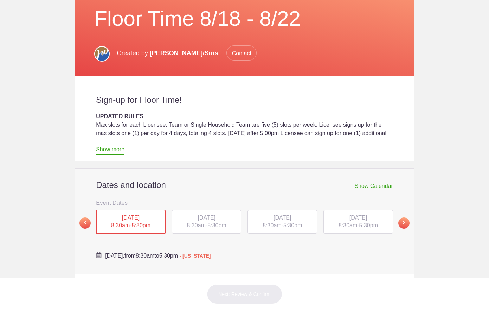  I want to click on img: Cal purple, so click(99, 255).